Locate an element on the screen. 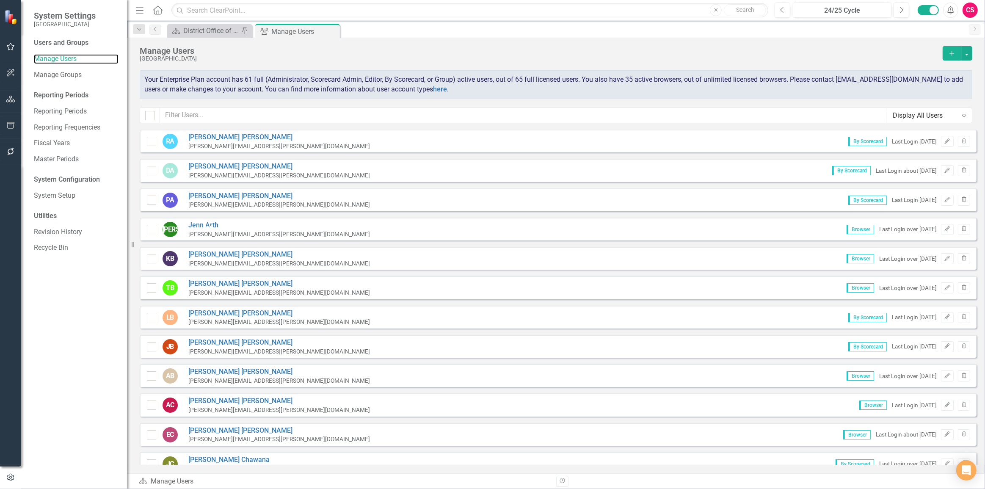 Image resolution: width=985 pixels, height=489 pixels. a: Revision History is located at coordinates (76, 232).